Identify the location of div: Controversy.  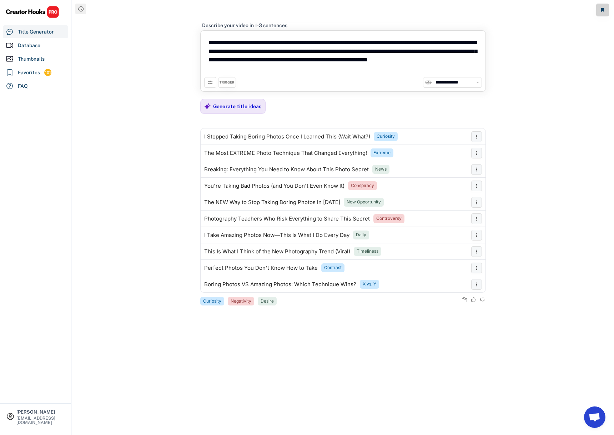
(388, 218).